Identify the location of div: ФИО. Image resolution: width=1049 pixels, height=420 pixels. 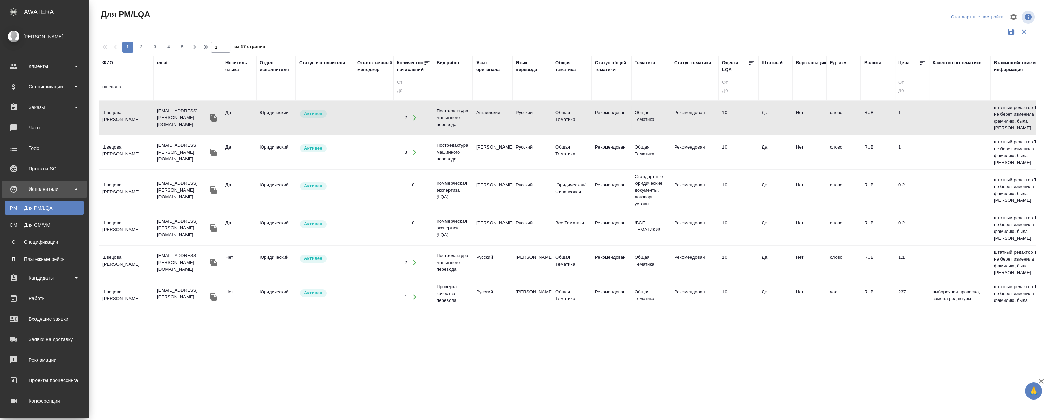
(108, 63).